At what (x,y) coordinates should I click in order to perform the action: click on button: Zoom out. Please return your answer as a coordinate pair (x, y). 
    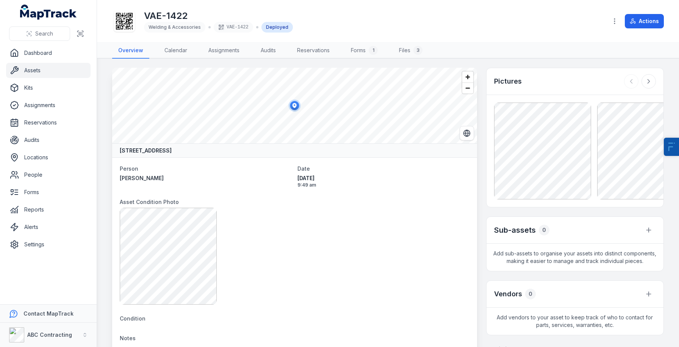
    Looking at the image, I should click on (468, 88).